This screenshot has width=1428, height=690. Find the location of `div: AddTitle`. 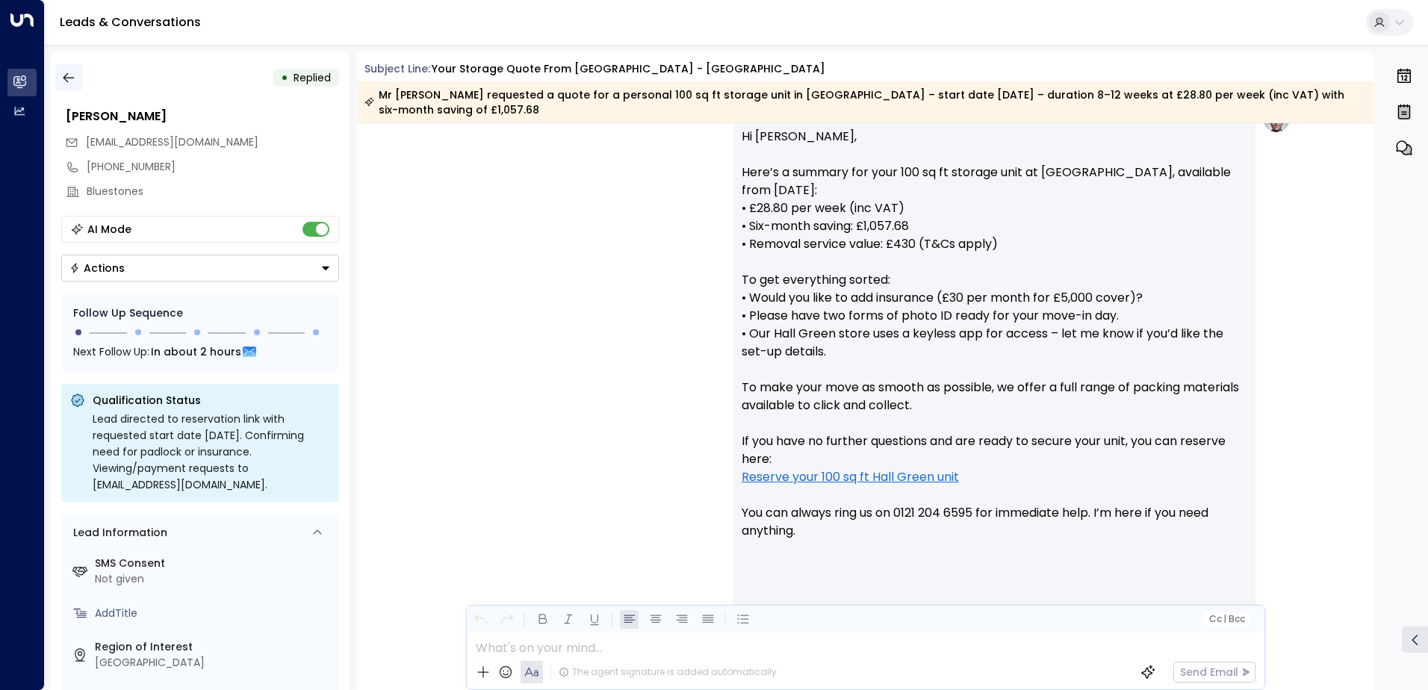

div: AddTitle is located at coordinates (214, 613).